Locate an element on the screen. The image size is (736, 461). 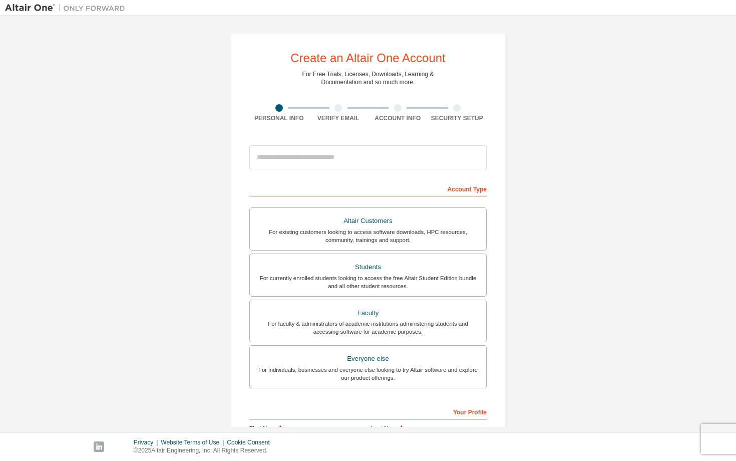
div: Create an Altair One Account is located at coordinates (368, 58).